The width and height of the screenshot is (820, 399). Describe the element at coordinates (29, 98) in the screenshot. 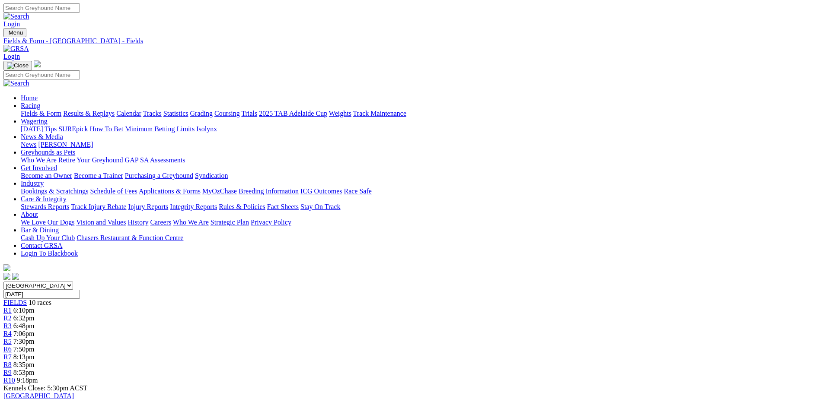

I see `a: Home` at that location.